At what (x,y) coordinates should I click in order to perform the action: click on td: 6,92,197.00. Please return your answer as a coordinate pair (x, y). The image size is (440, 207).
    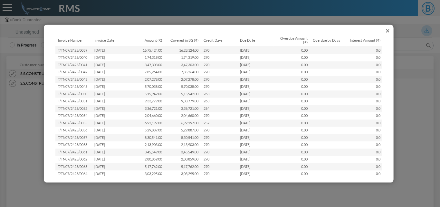
    Looking at the image, I should click on (146, 123).